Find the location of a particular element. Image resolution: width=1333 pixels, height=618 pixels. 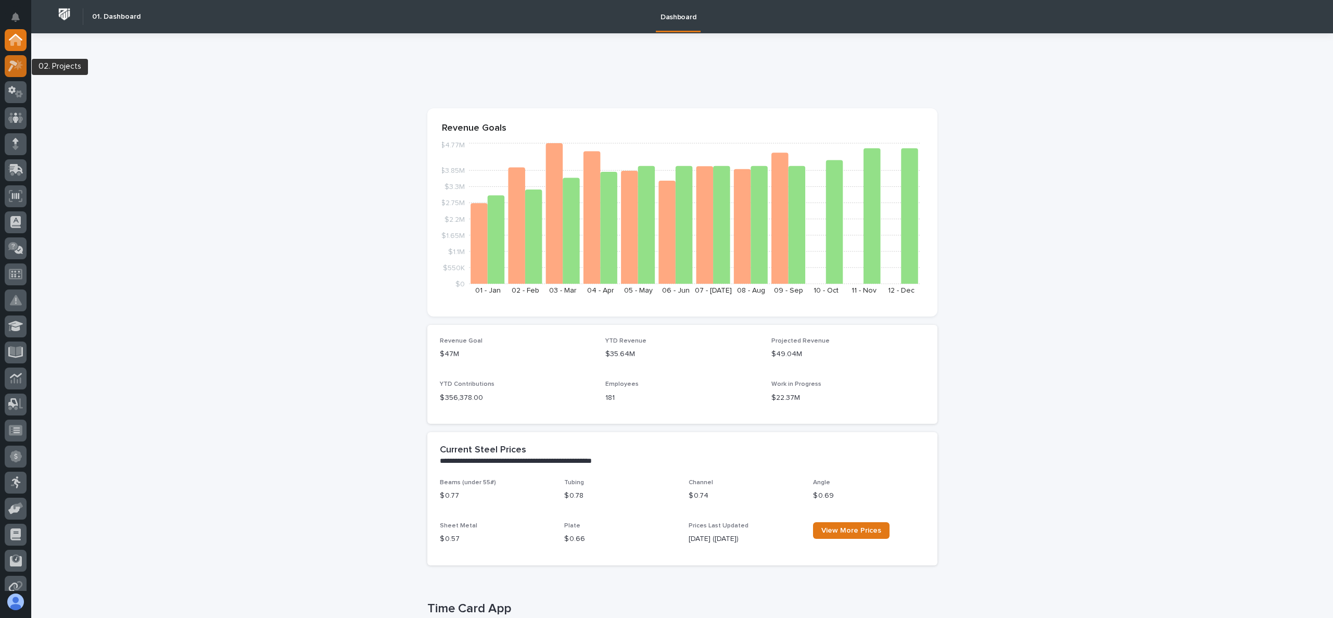

span: YTD Contributions is located at coordinates (467, 384).